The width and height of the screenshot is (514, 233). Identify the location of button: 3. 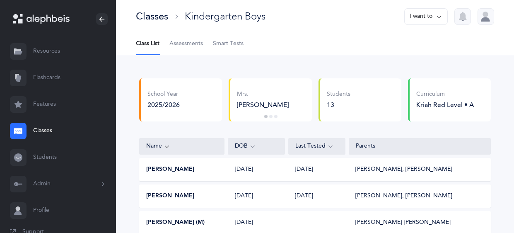
(276, 116).